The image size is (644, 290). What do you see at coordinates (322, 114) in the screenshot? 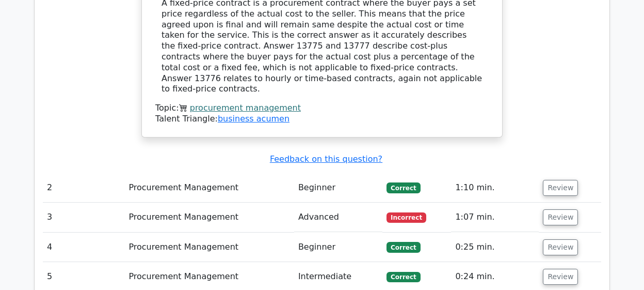
I see `div: Talent Triangle:` at bounding box center [322, 114].